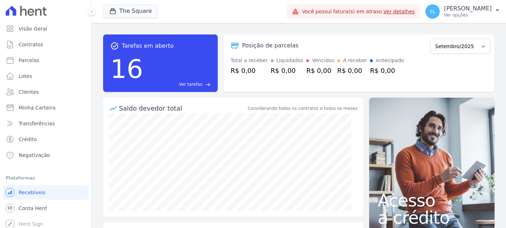 The height and width of the screenshot is (228, 506). I want to click on span: east, so click(208, 84).